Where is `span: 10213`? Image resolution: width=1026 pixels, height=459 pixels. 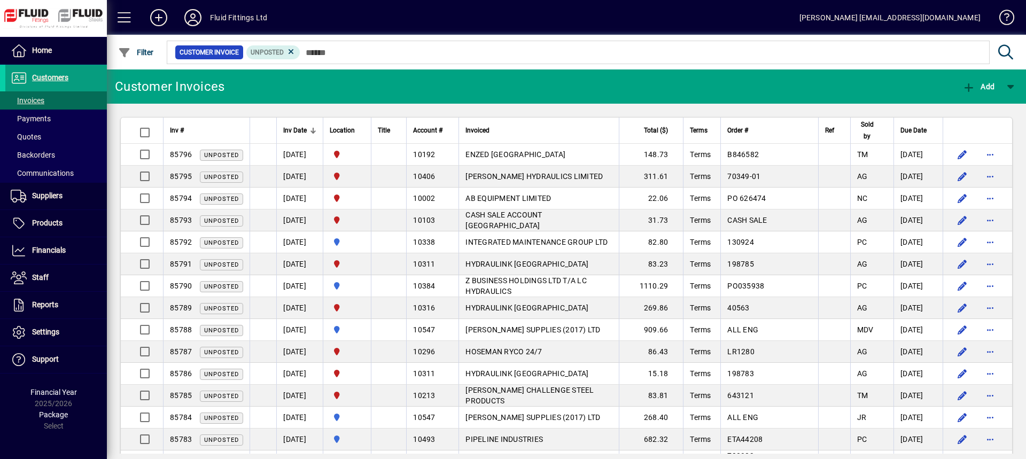 span: 10213 is located at coordinates (424, 396).